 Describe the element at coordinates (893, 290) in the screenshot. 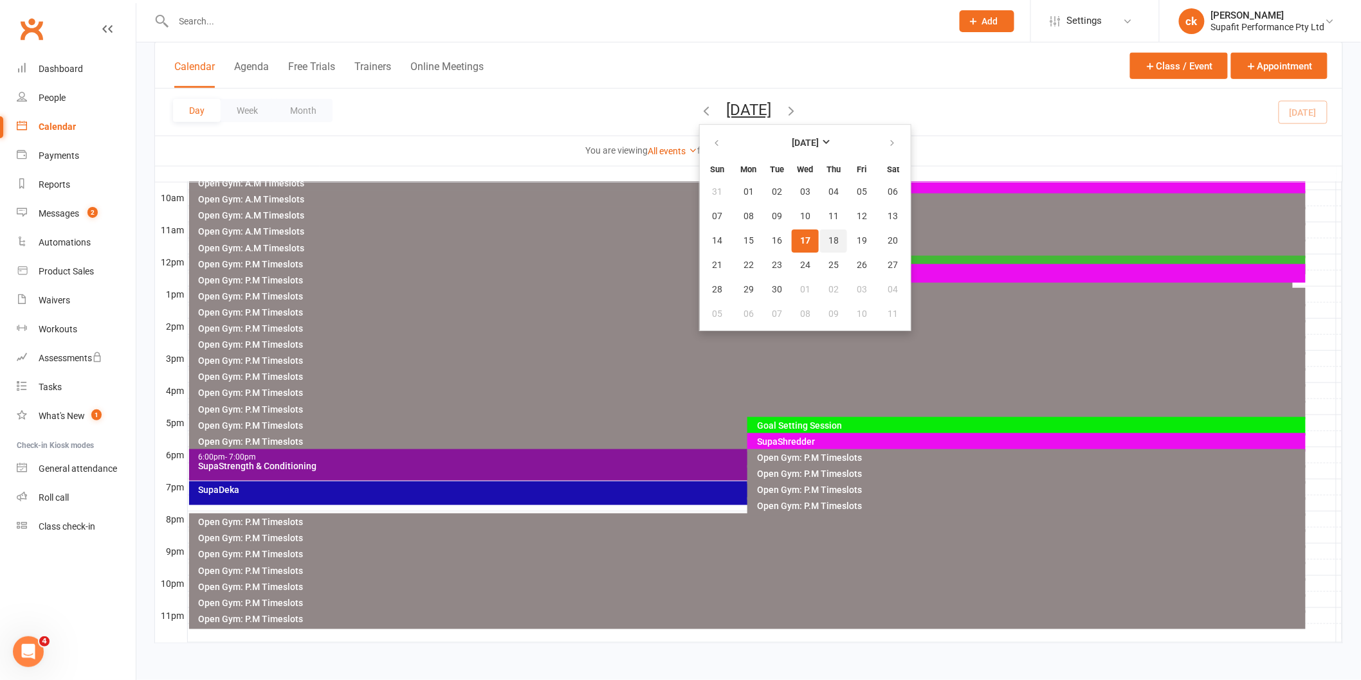

I see `span: 04` at that location.